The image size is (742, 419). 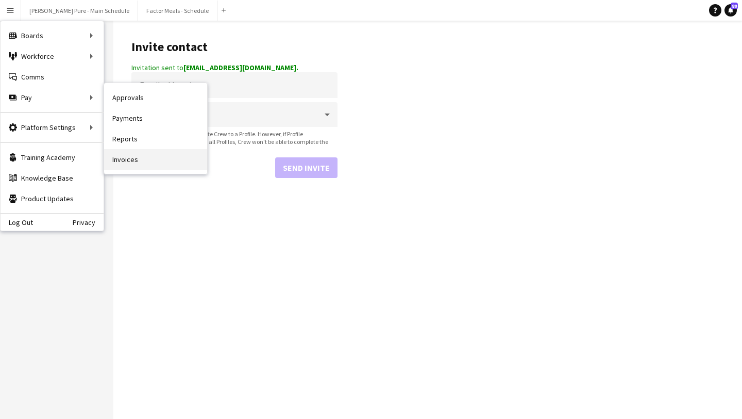 What do you see at coordinates (52, 77) in the screenshot?
I see `a: Comms` at bounding box center [52, 77].